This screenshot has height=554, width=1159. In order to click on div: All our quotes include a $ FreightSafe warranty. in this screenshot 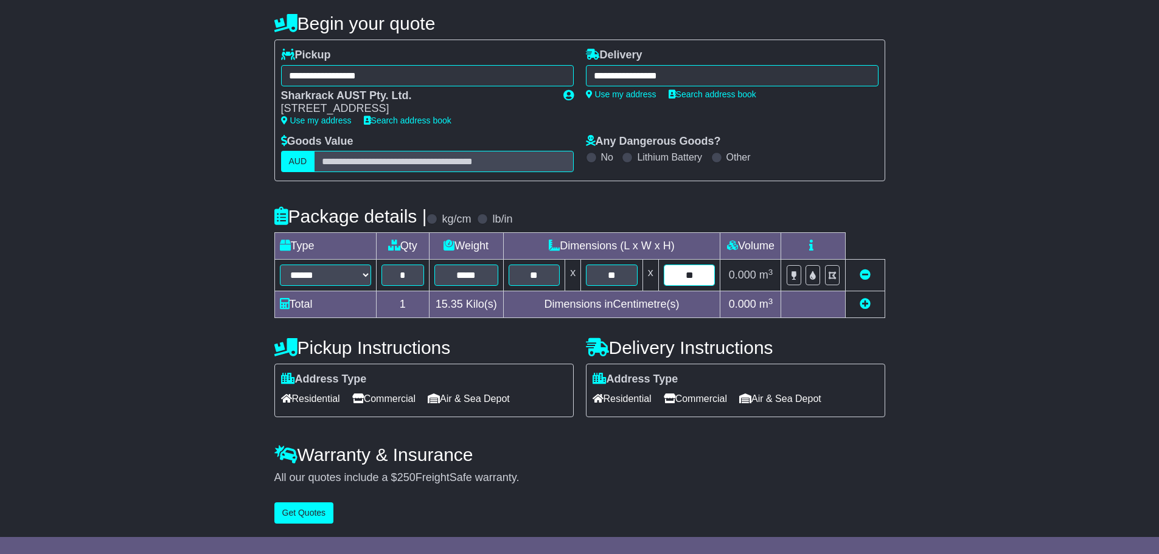, I will do `click(580, 478)`.